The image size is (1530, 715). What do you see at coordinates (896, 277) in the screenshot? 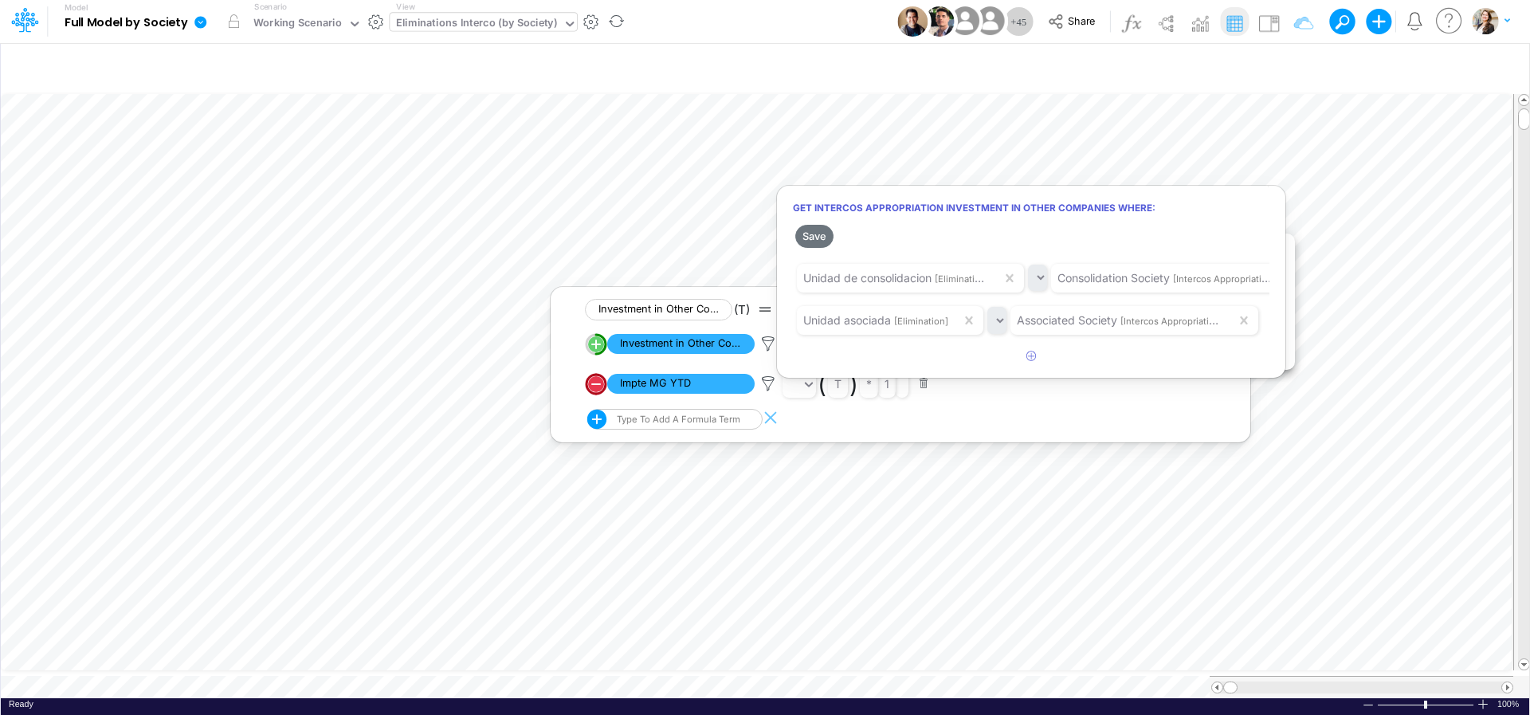
I see `div: Unidad de consolidacion` at bounding box center [896, 277].